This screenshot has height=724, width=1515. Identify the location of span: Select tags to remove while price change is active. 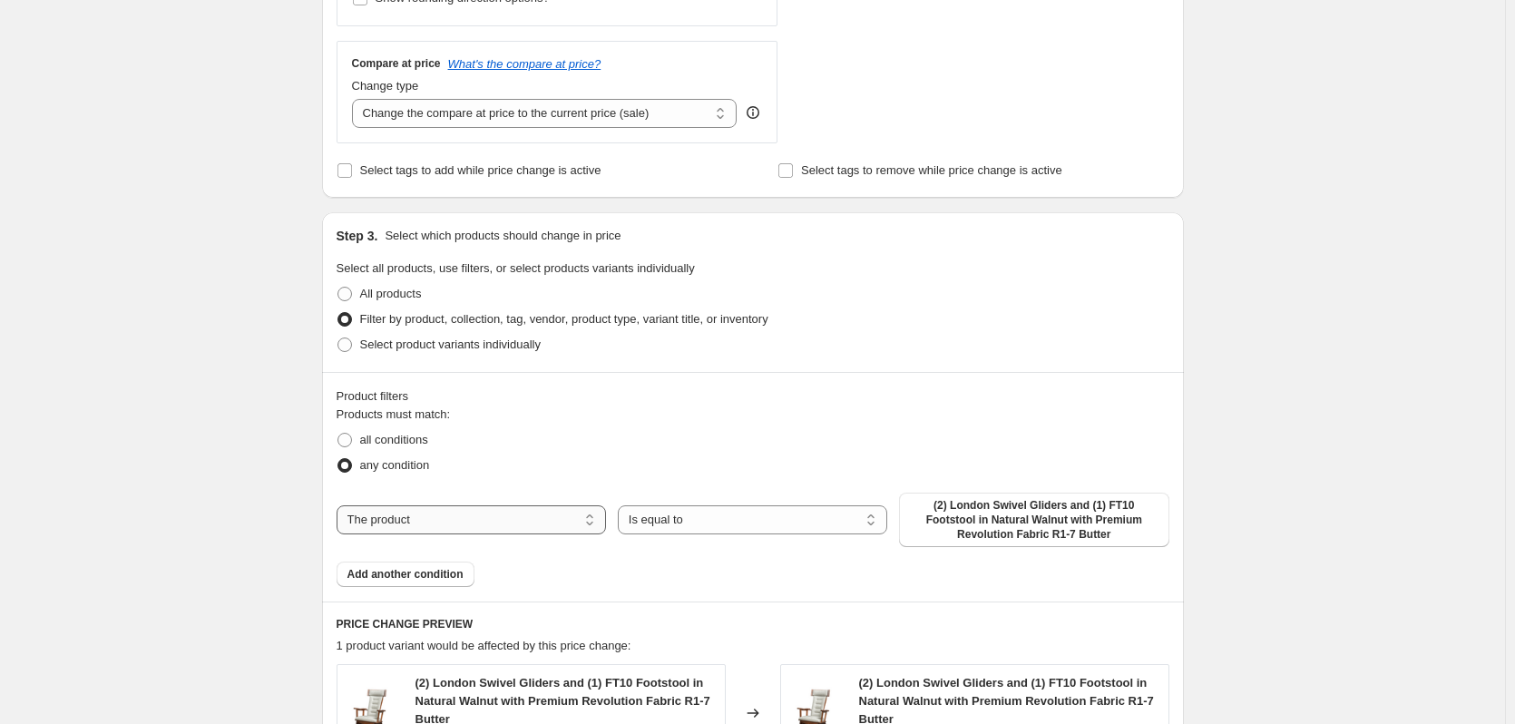
(932, 170).